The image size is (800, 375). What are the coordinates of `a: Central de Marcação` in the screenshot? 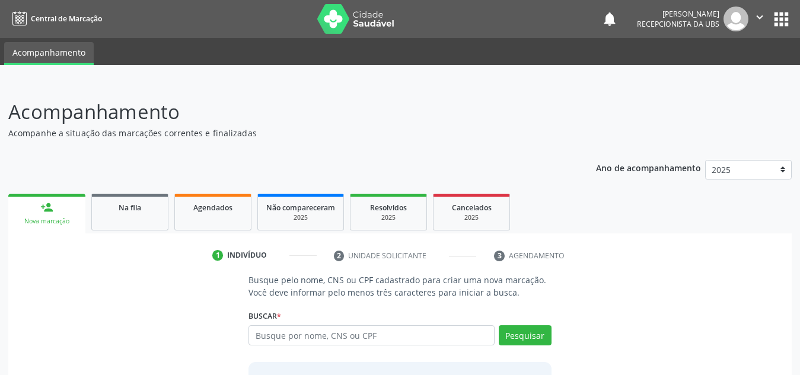 It's located at (55, 18).